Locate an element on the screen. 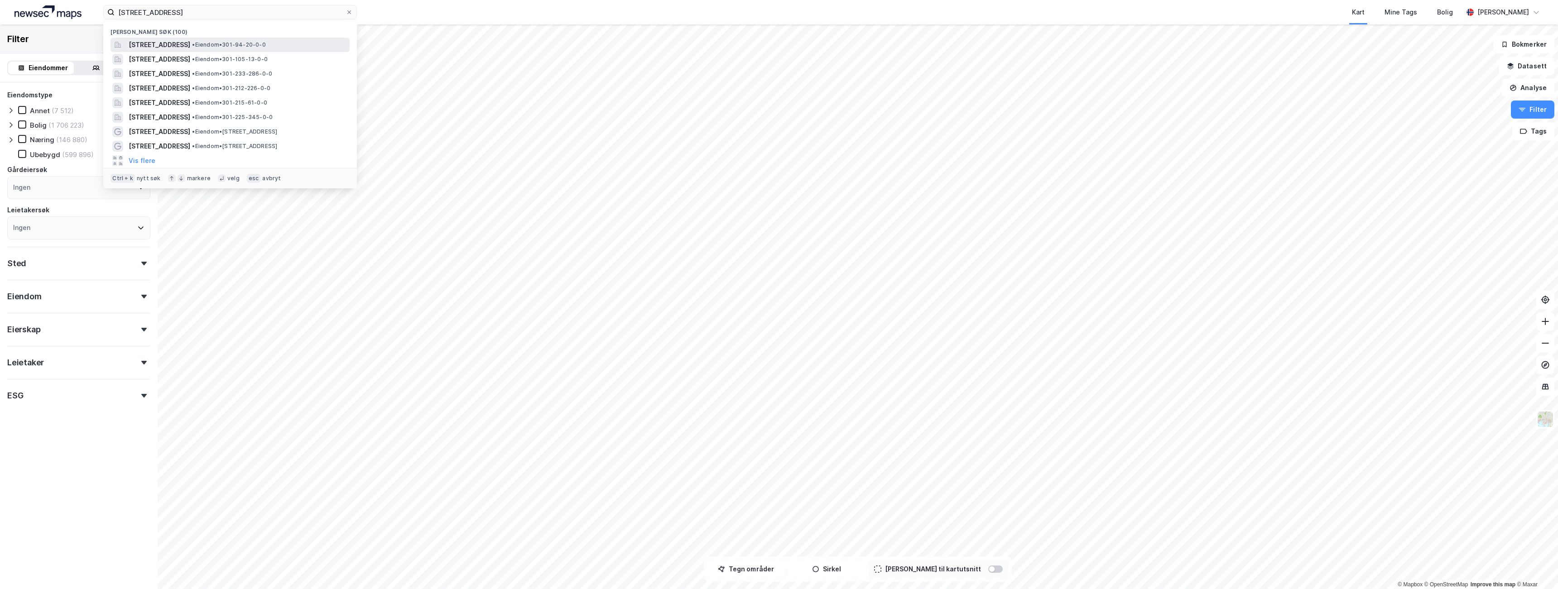 The width and height of the screenshot is (1558, 589). button: Vis flere is located at coordinates (142, 161).